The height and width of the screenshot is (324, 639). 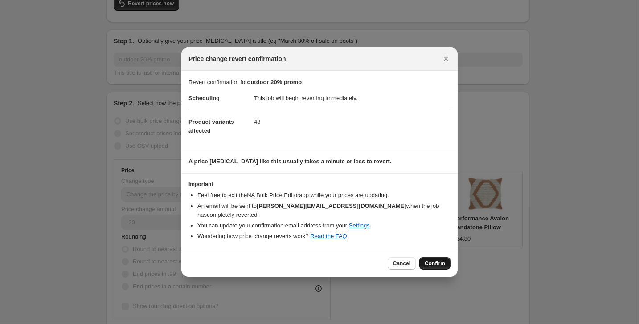 I want to click on span: Scheduling, so click(x=204, y=98).